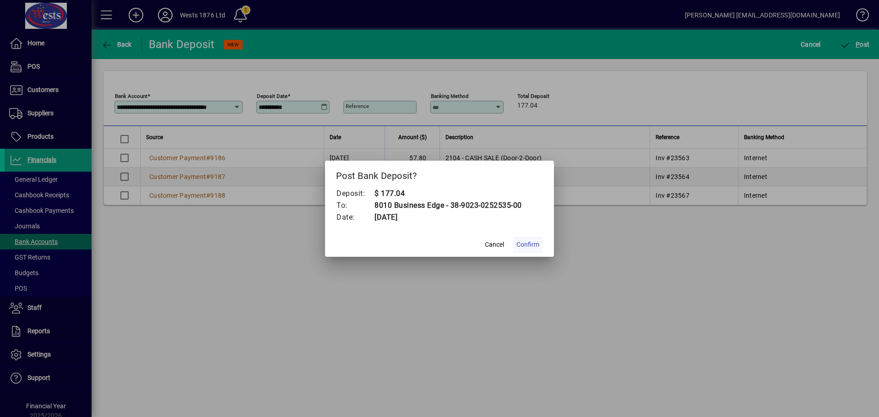  What do you see at coordinates (528, 244) in the screenshot?
I see `span: Confirm` at bounding box center [528, 244].